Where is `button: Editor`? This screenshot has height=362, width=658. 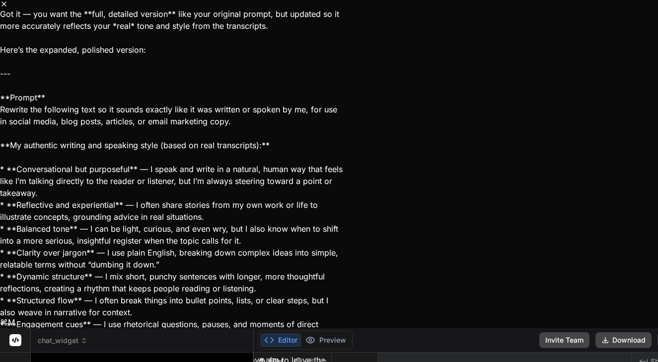
button: Editor is located at coordinates (281, 340).